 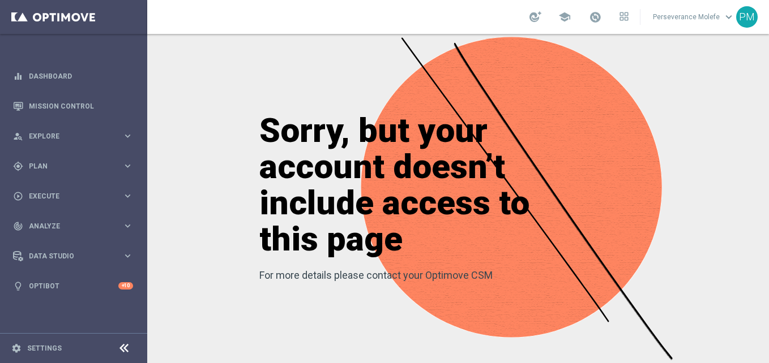 I want to click on div: Explore, so click(x=67, y=136).